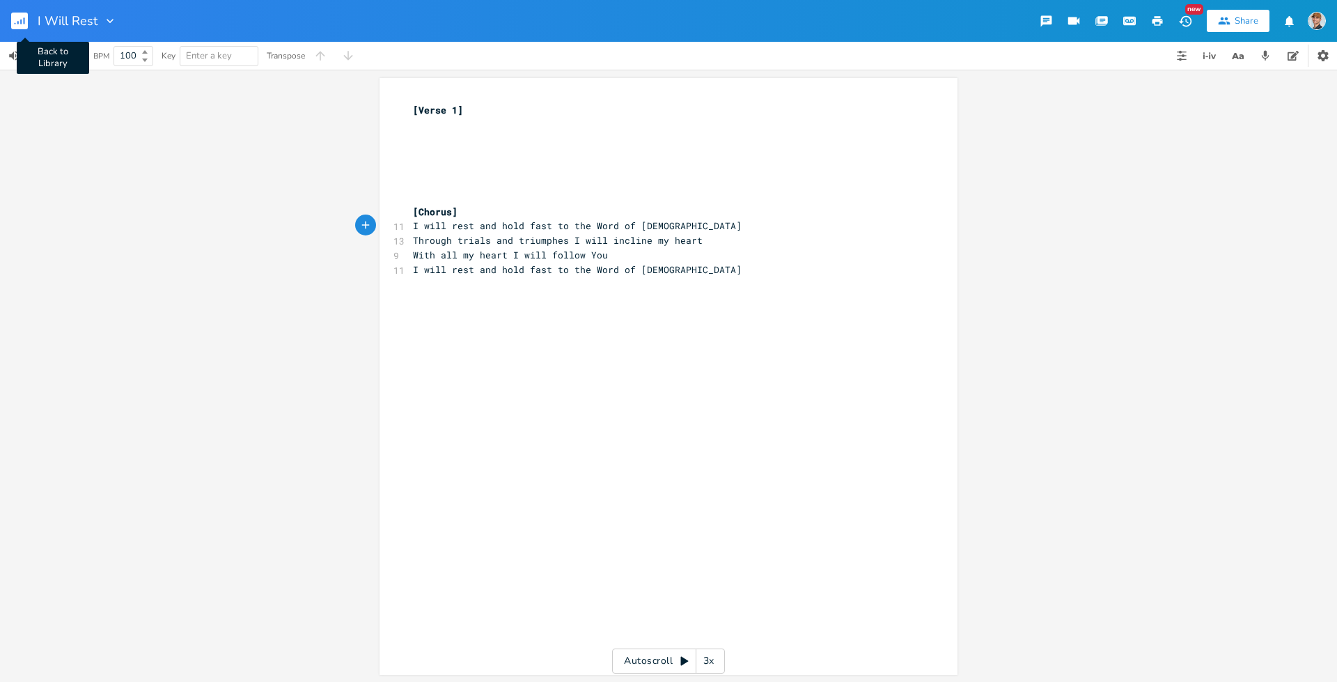  Describe the element at coordinates (1194, 9) in the screenshot. I see `div: New` at that location.